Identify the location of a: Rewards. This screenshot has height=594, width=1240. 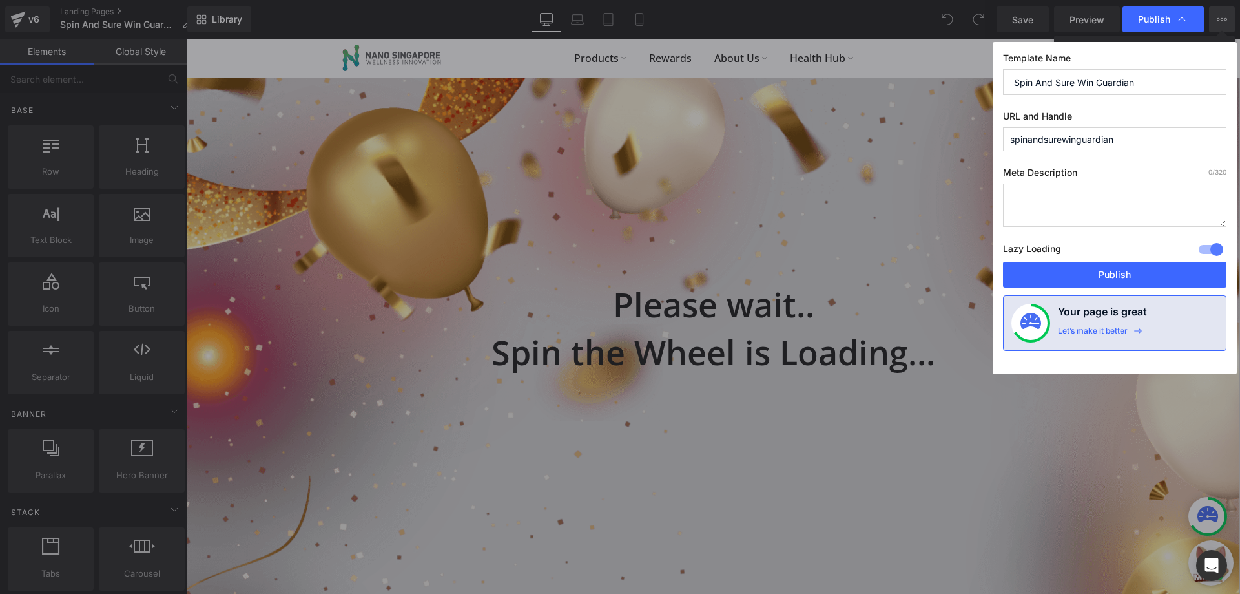
(483, 19).